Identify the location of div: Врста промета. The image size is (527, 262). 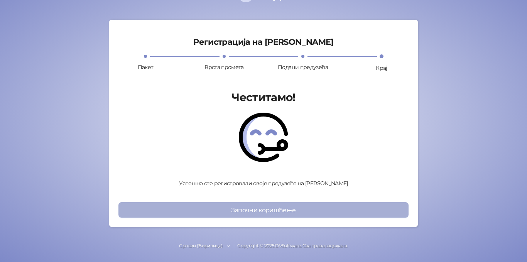
(224, 67).